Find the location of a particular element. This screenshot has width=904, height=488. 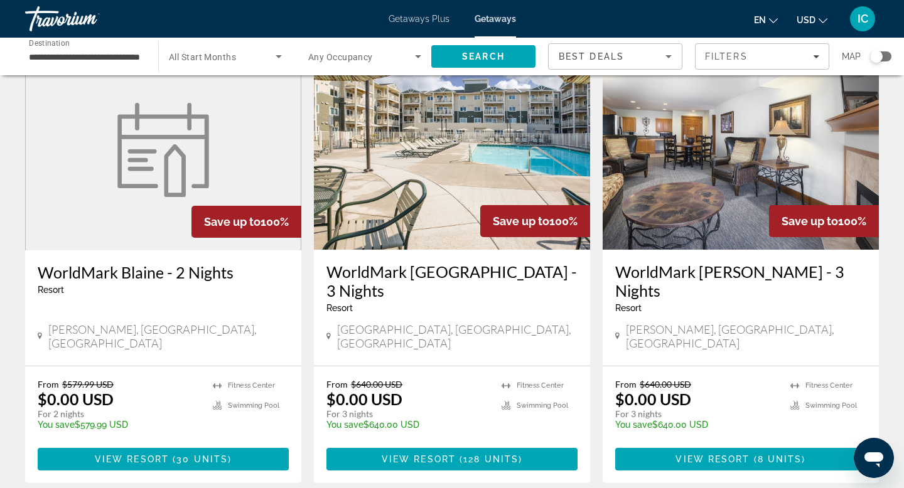

input: Select destination is located at coordinates (85, 57).